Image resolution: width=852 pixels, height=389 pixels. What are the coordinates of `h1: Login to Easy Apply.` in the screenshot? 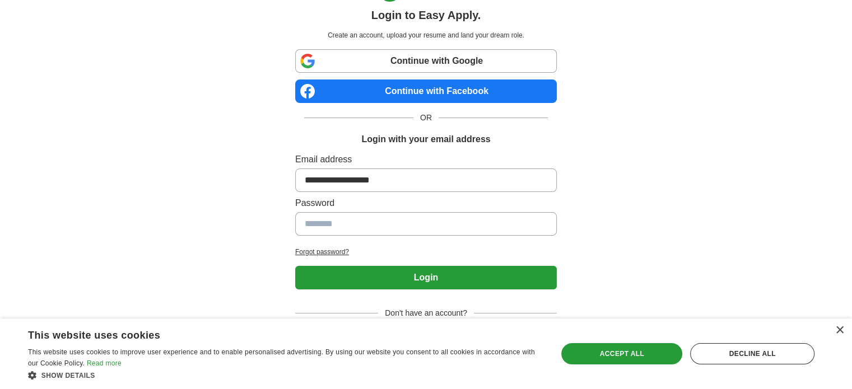 It's located at (426, 15).